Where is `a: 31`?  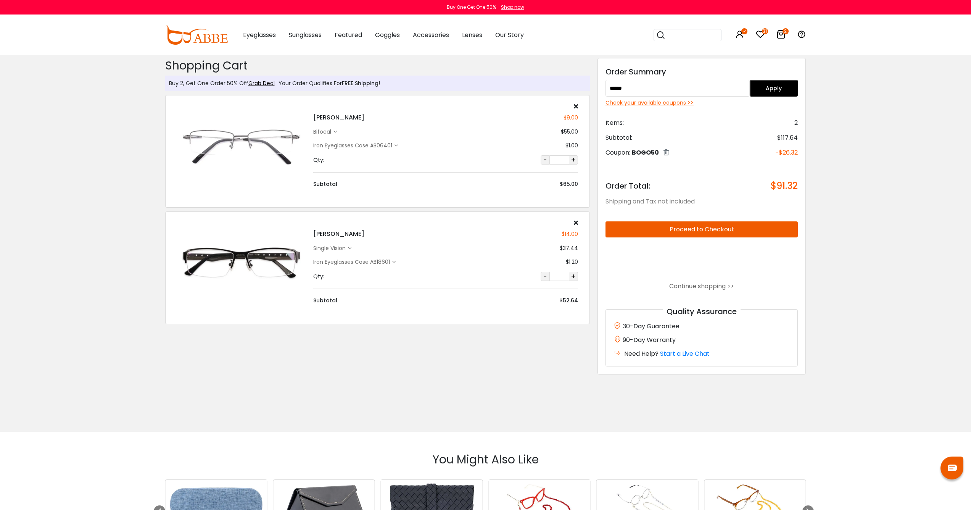
a: 31 is located at coordinates (760, 35).